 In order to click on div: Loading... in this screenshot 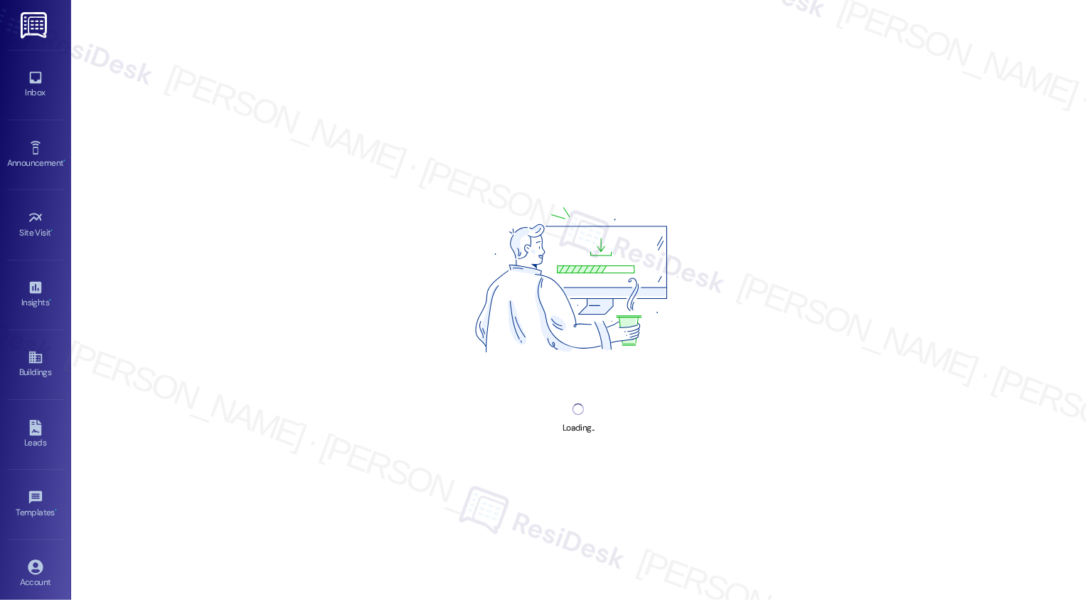, I will do `click(578, 428)`.